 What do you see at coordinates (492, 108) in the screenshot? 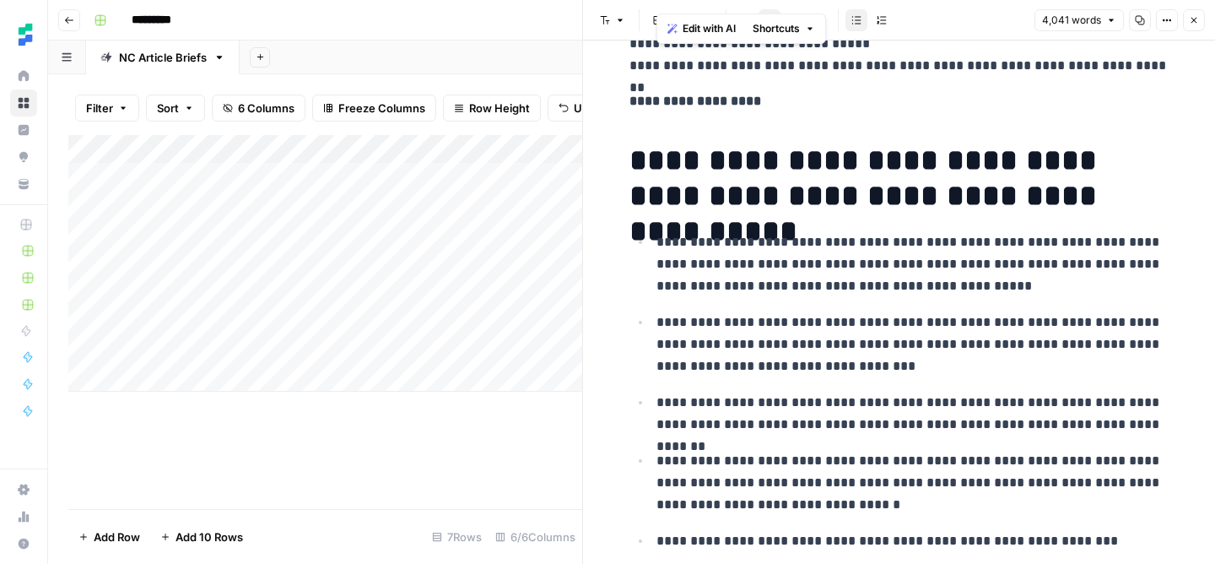
I see `button: Row Height` at bounding box center [492, 108].